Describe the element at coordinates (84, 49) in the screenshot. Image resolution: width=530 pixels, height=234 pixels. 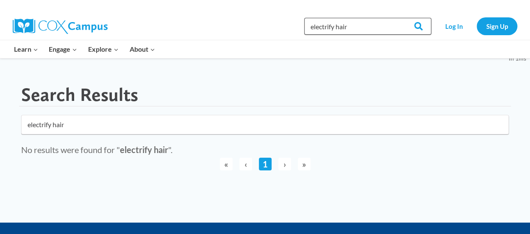
I see `nav: Primary Navigation` at that location.